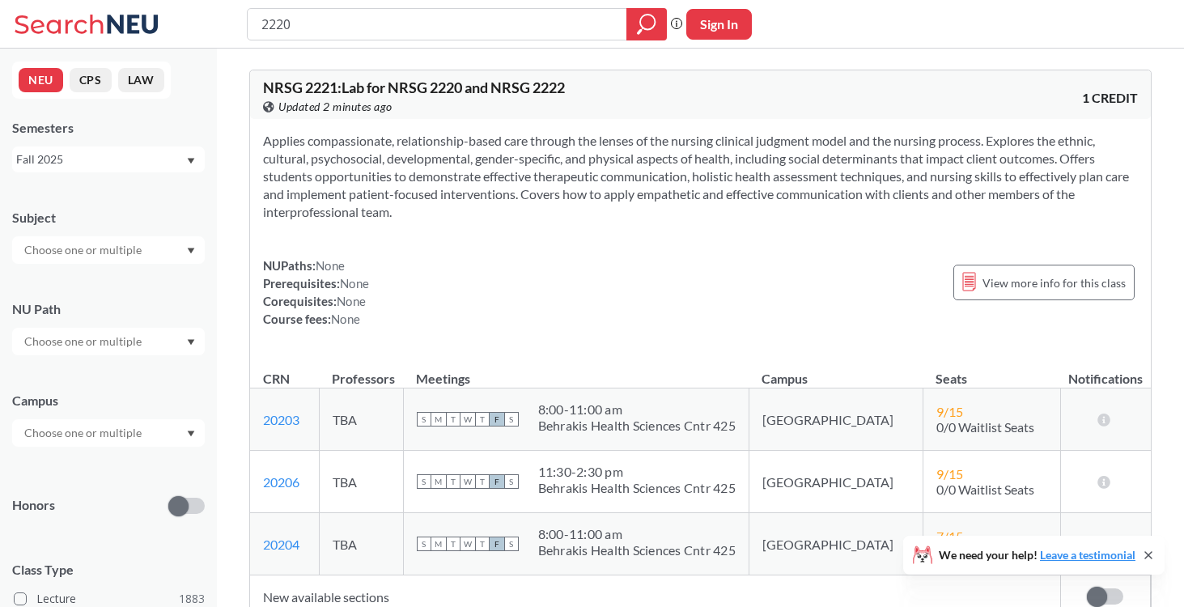  Describe the element at coordinates (1109, 98) in the screenshot. I see `span: 1 CREDIT` at that location.